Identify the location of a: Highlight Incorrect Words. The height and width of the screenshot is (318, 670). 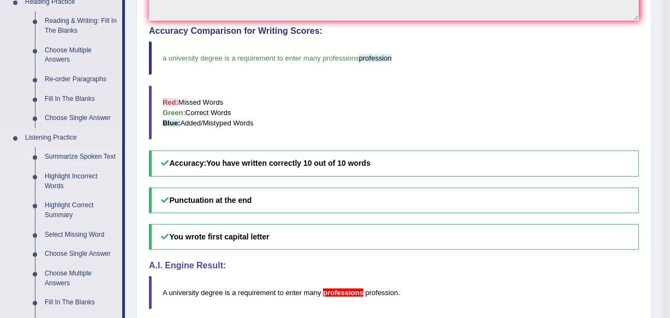
(81, 181).